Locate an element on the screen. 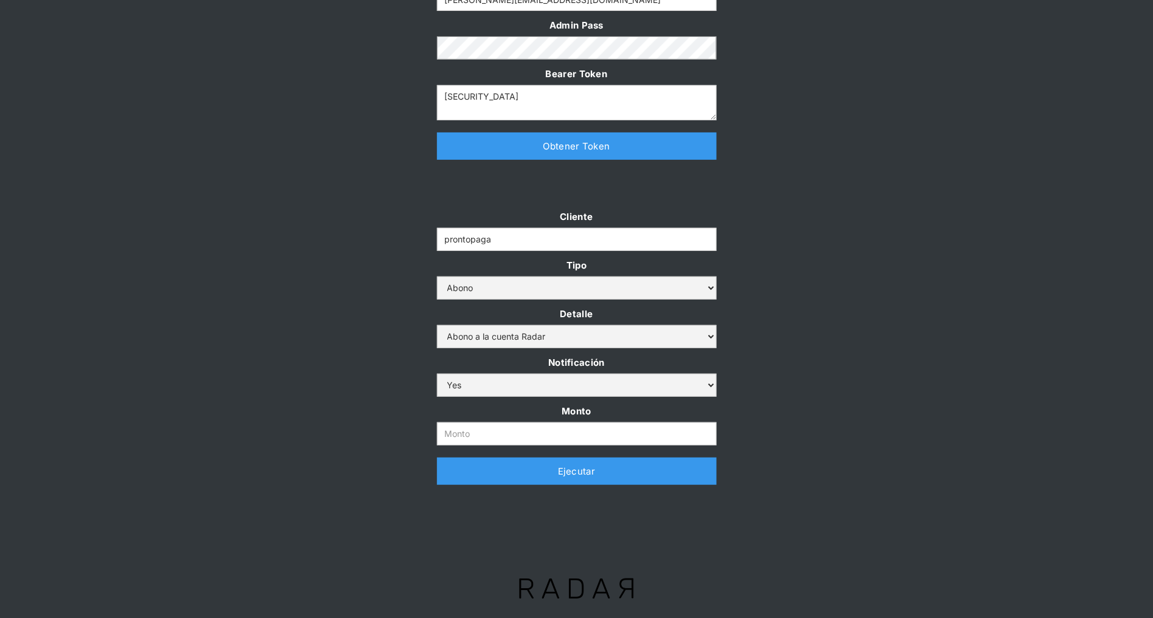 This screenshot has width=1153, height=618. input: Monto is located at coordinates (577, 434).